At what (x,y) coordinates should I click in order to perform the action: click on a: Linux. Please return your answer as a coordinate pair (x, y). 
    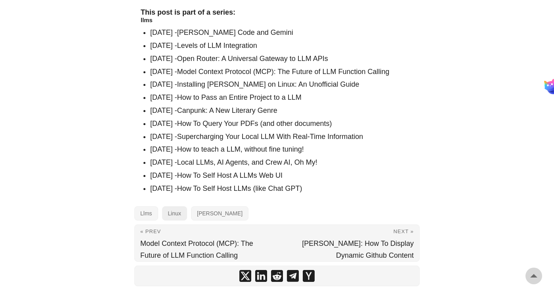
    Looking at the image, I should click on (174, 214).